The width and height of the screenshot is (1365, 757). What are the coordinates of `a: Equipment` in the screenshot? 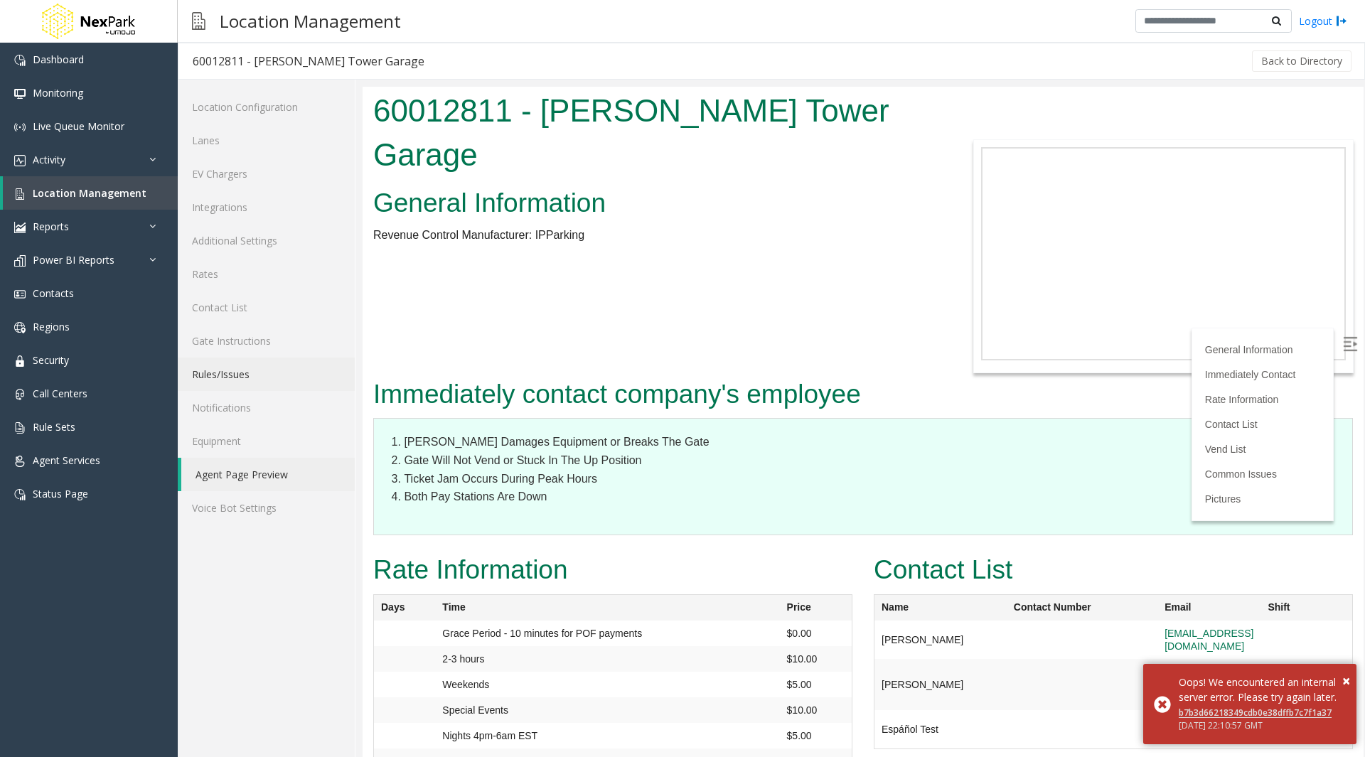 It's located at (266, 441).